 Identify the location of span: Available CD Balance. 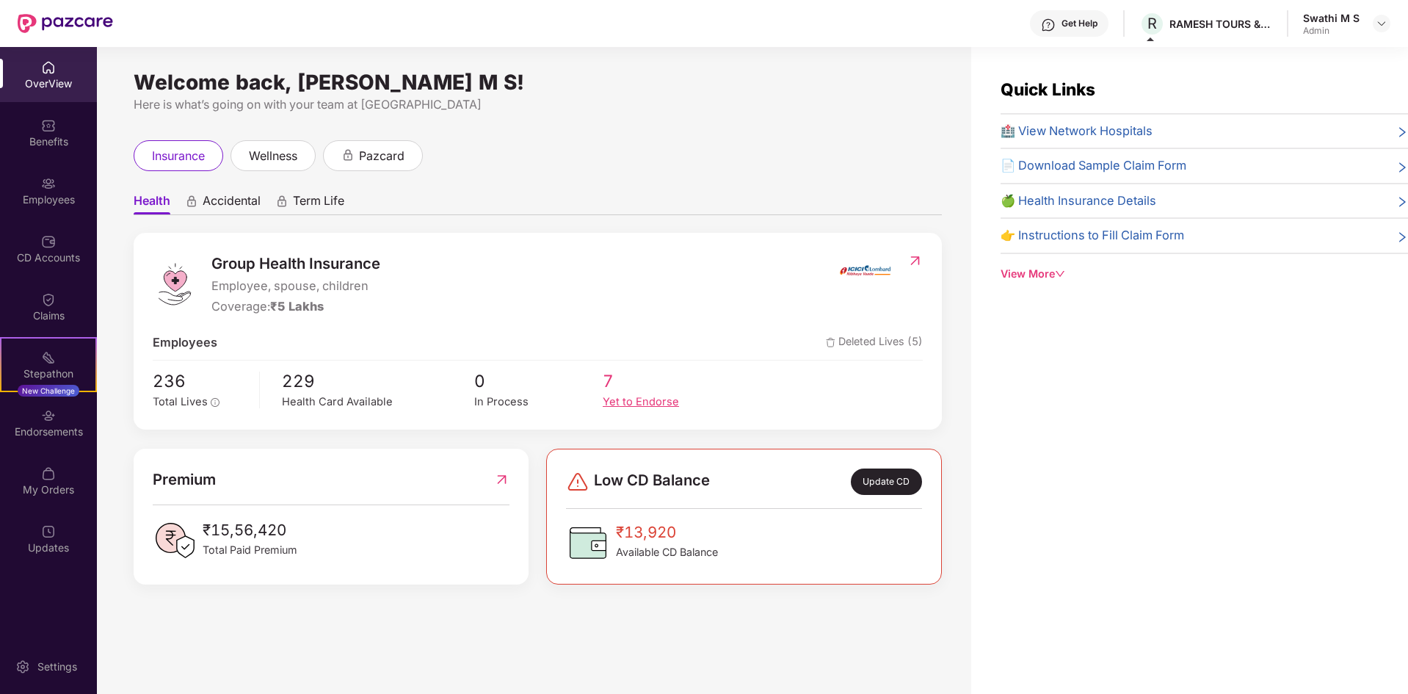
(666, 552).